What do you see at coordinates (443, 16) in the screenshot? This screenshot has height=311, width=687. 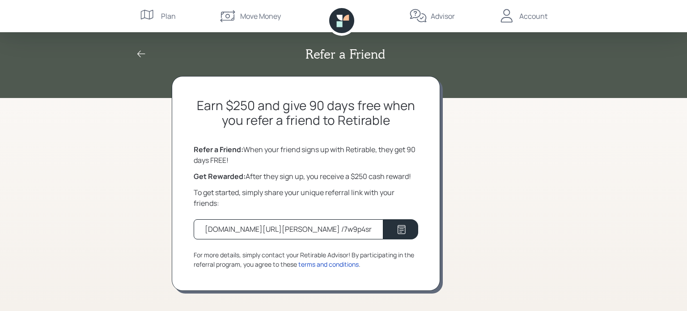 I see `div: Advisor` at bounding box center [443, 16].